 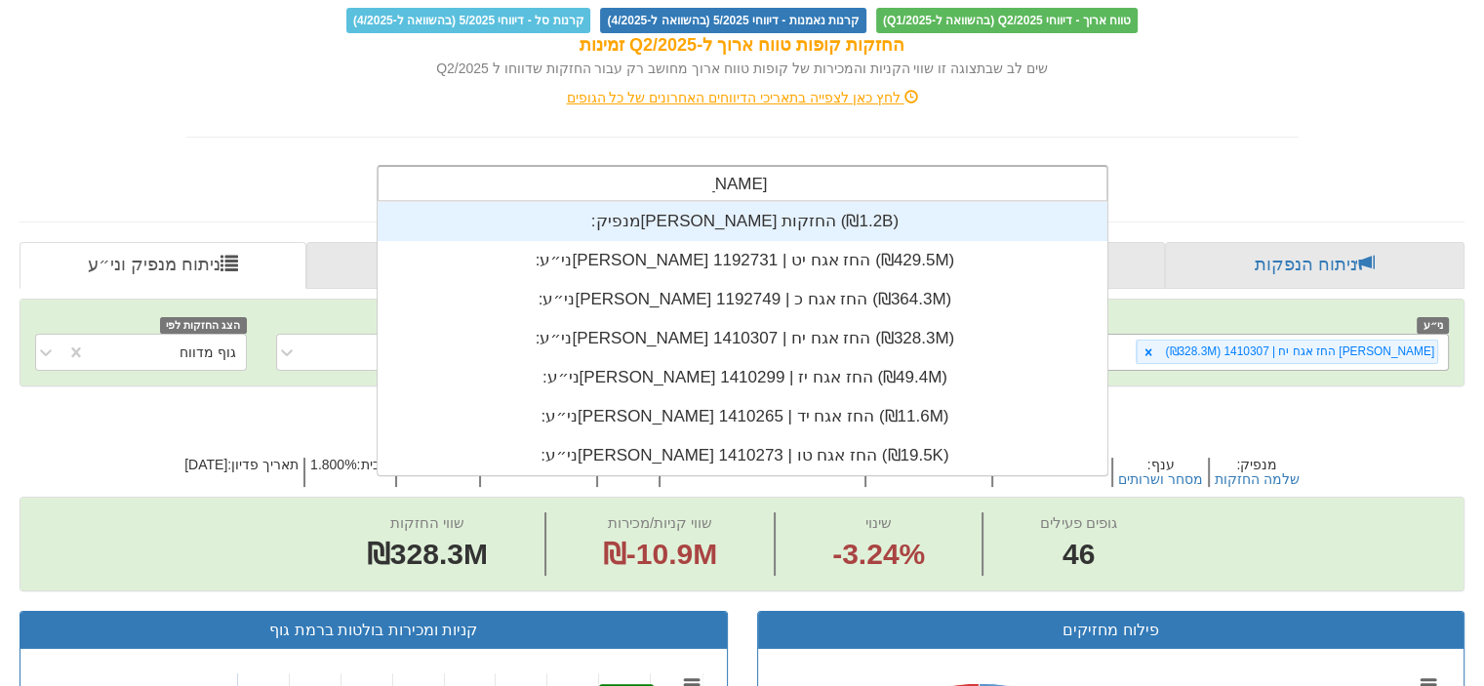 What do you see at coordinates (1159, 472) in the screenshot?
I see `h5: ענף :` at bounding box center [1159, 472].